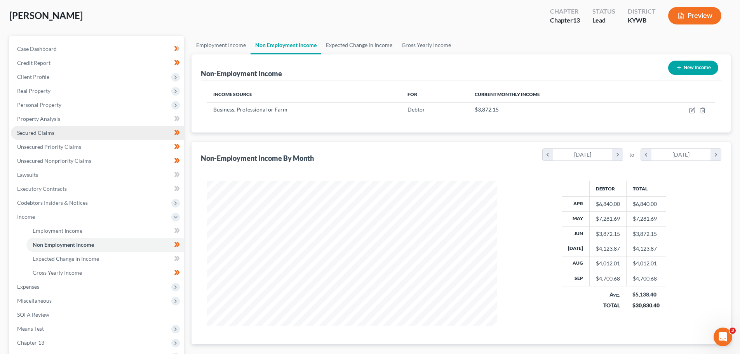 The image size is (740, 354). What do you see at coordinates (576, 20) in the screenshot?
I see `span: 13` at bounding box center [576, 20].